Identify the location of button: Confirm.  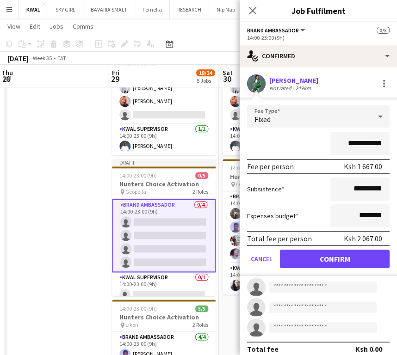
(334, 259).